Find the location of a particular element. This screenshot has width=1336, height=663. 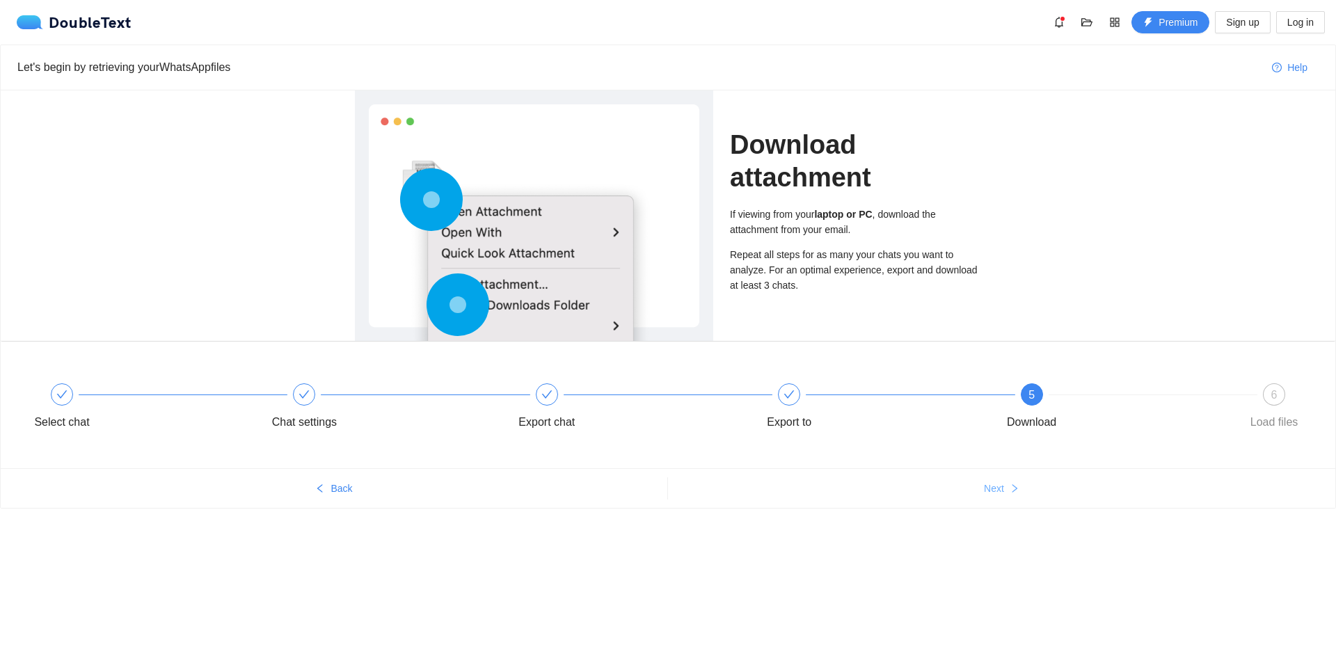

span: right is located at coordinates (1015, 489).